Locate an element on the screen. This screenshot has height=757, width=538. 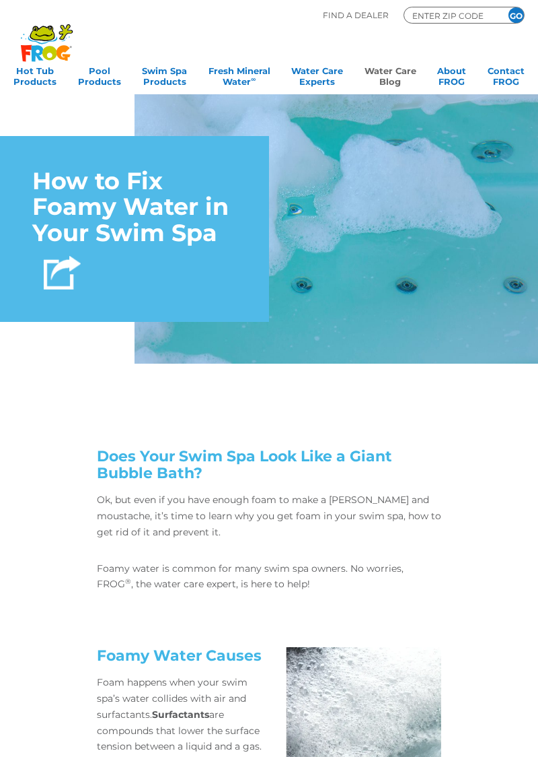
img: Frog Products Logo is located at coordinates (46, 34).